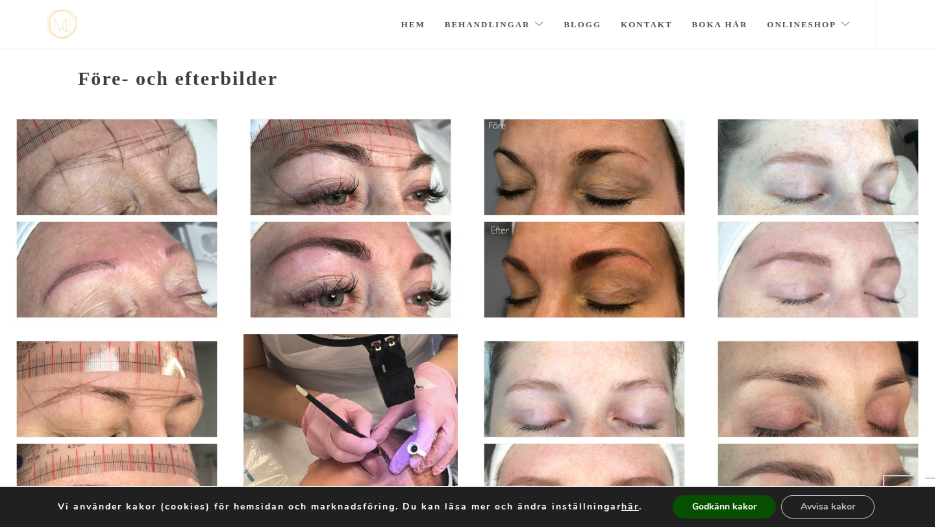  I want to click on strong: Före- och efterbilder, so click(178, 78).